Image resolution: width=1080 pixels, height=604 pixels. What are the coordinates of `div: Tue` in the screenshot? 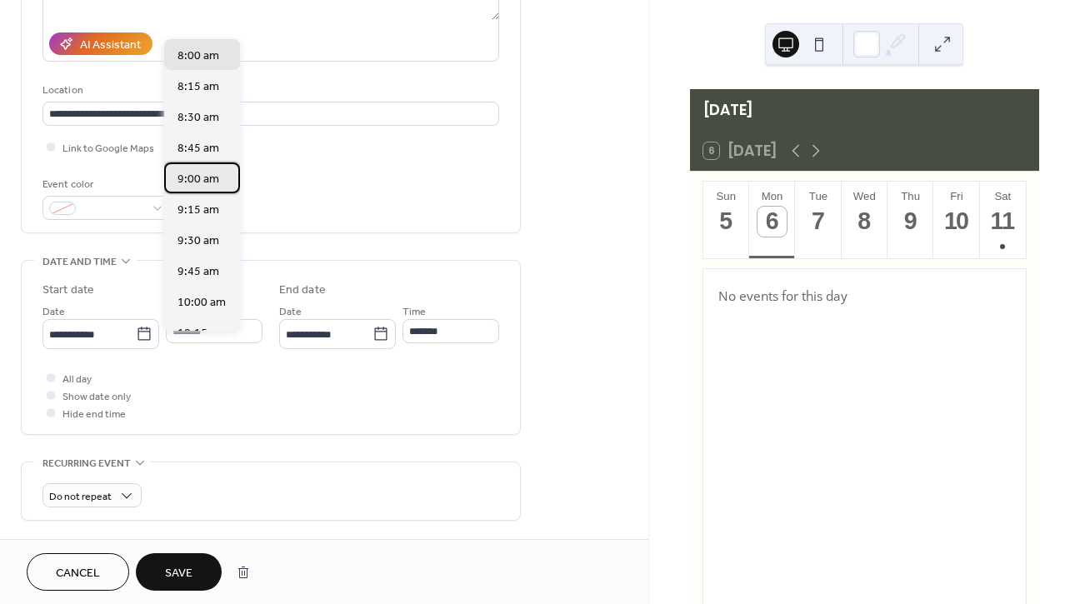 It's located at (818, 196).